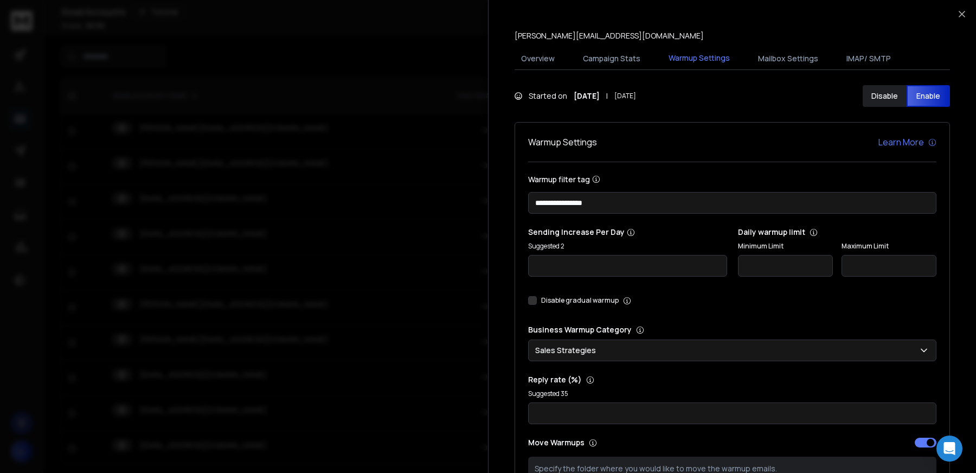 Image resolution: width=976 pixels, height=473 pixels. I want to click on h3: Learn More, so click(907, 142).